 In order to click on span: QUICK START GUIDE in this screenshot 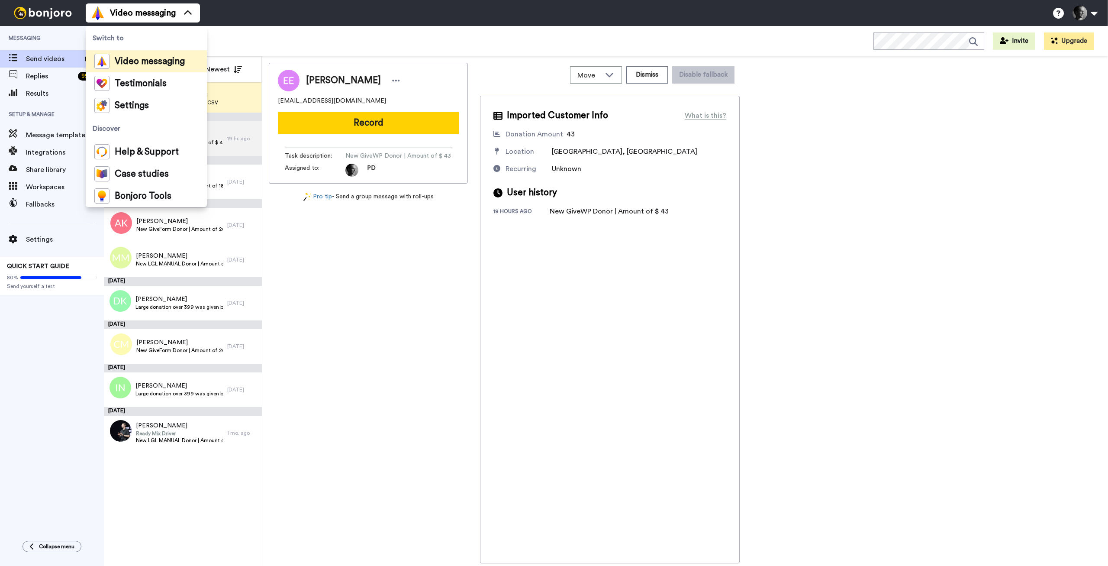, I will do `click(38, 266)`.